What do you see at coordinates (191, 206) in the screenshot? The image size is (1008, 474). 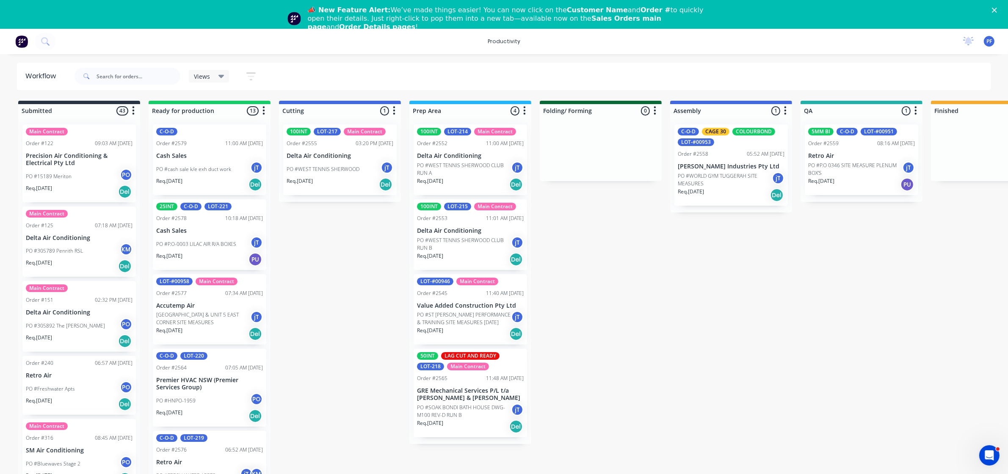 I see `div: C-O-D` at bounding box center [191, 206].